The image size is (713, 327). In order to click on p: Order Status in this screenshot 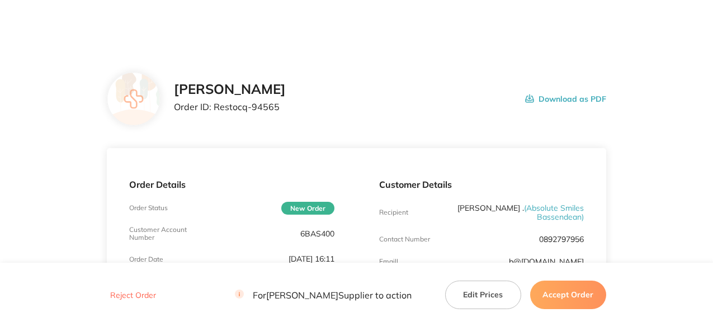, I will do `click(148, 208)`.